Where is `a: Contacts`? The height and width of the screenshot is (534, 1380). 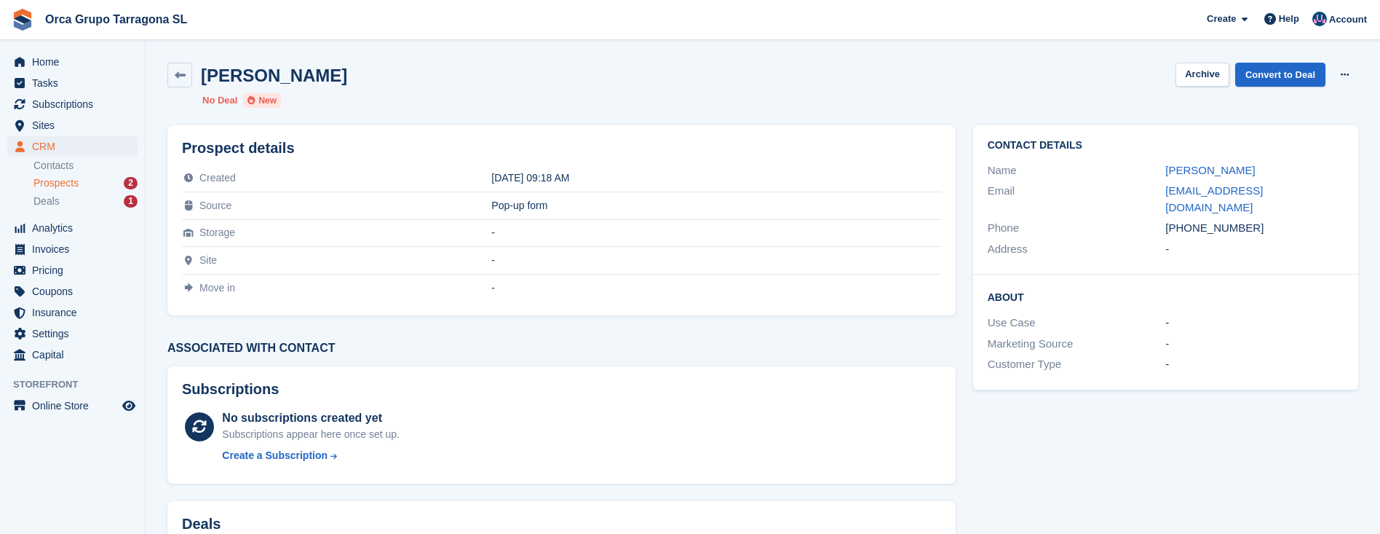 a: Contacts is located at coordinates (85, 165).